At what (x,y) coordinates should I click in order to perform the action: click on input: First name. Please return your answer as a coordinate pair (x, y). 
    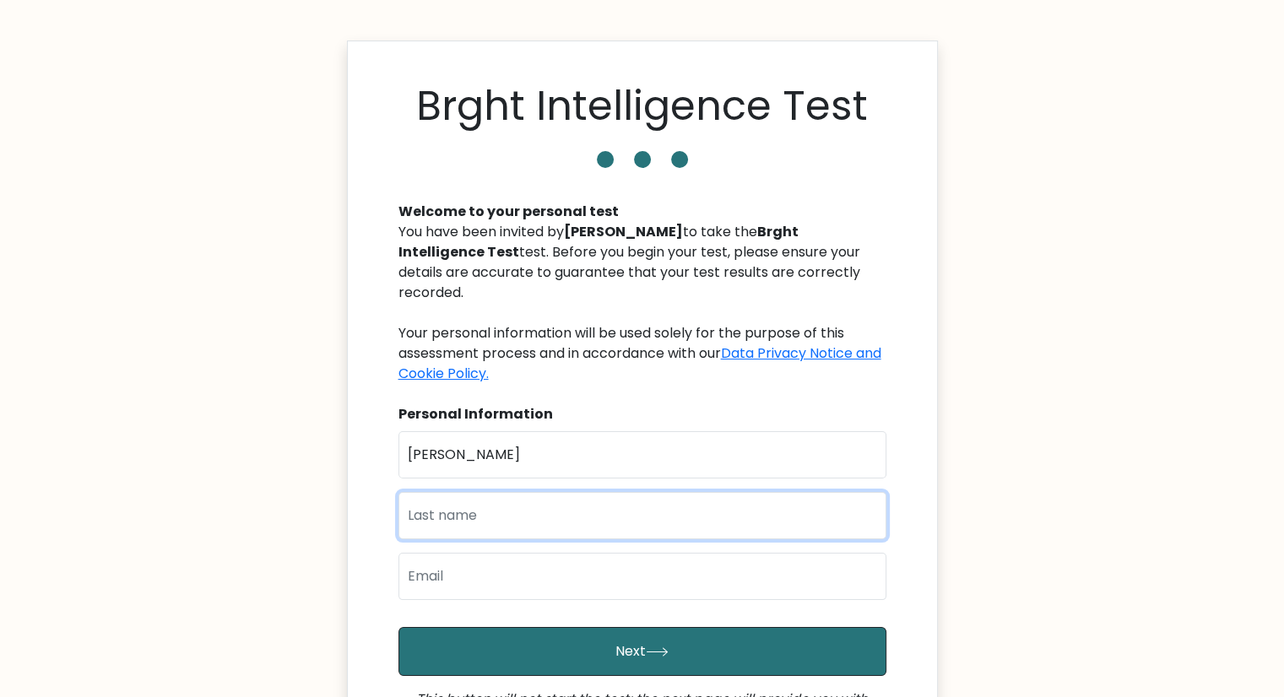
    Looking at the image, I should click on (642, 455).